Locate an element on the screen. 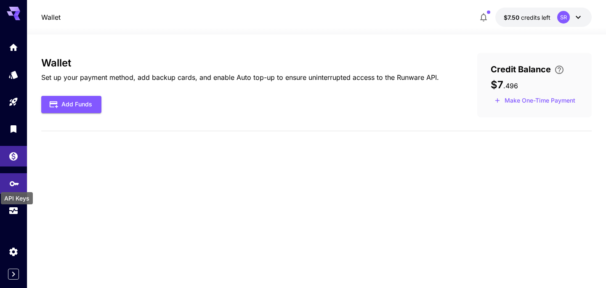 This screenshot has height=288, width=606. a: Wallet is located at coordinates (51, 17).